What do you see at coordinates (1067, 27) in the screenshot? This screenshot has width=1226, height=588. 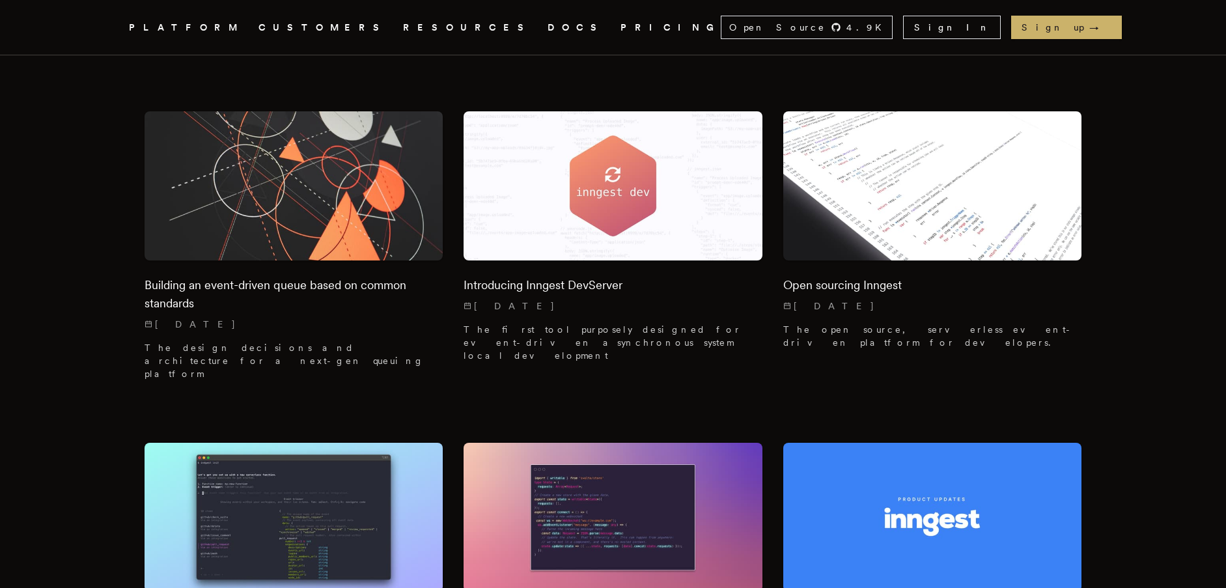 I see `a: Sign up` at bounding box center [1067, 27].